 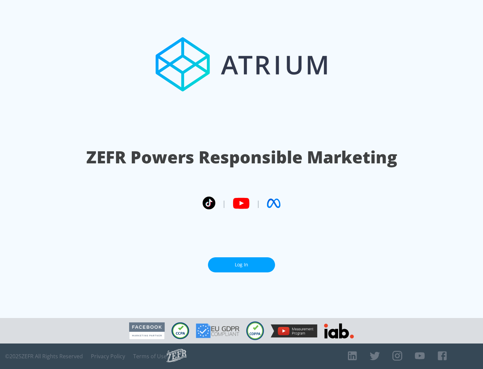 What do you see at coordinates (180, 330) in the screenshot?
I see `img: CCPA Compliant` at bounding box center [180, 330].